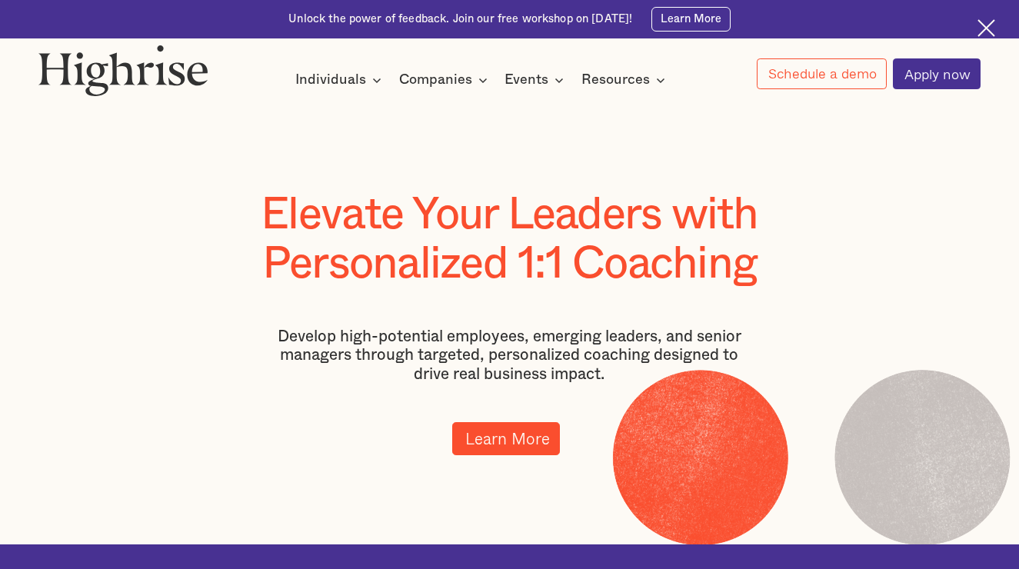  What do you see at coordinates (124, 70) in the screenshot?
I see `img: Highrise logo` at bounding box center [124, 70].